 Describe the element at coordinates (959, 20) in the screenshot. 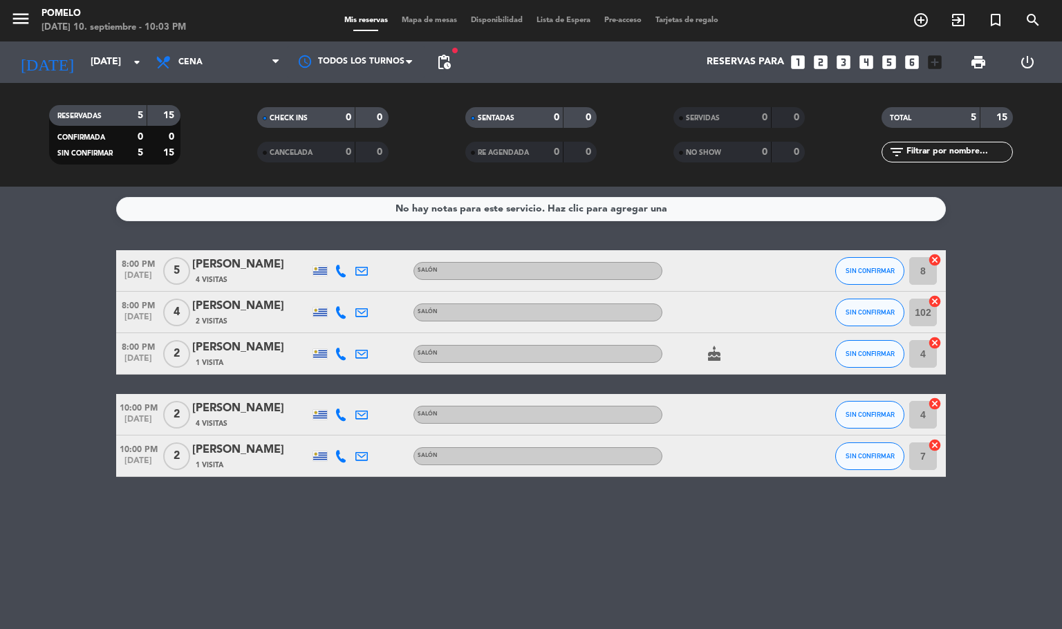

I see `i: exit_to_app` at that location.